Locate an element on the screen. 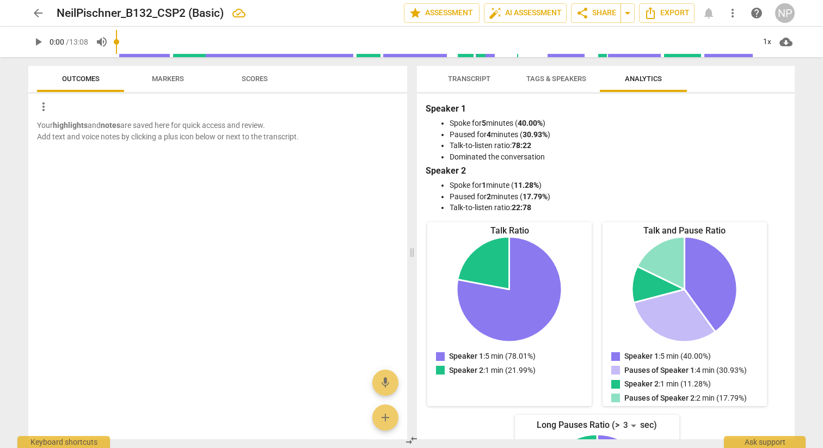 The width and height of the screenshot is (823, 448). span: / 13:08 is located at coordinates (77, 42).